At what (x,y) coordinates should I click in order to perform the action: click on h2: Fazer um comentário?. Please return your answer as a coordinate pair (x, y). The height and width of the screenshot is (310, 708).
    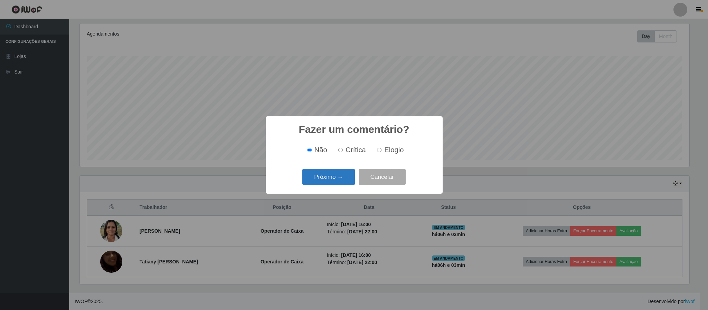
    Looking at the image, I should click on (354, 130).